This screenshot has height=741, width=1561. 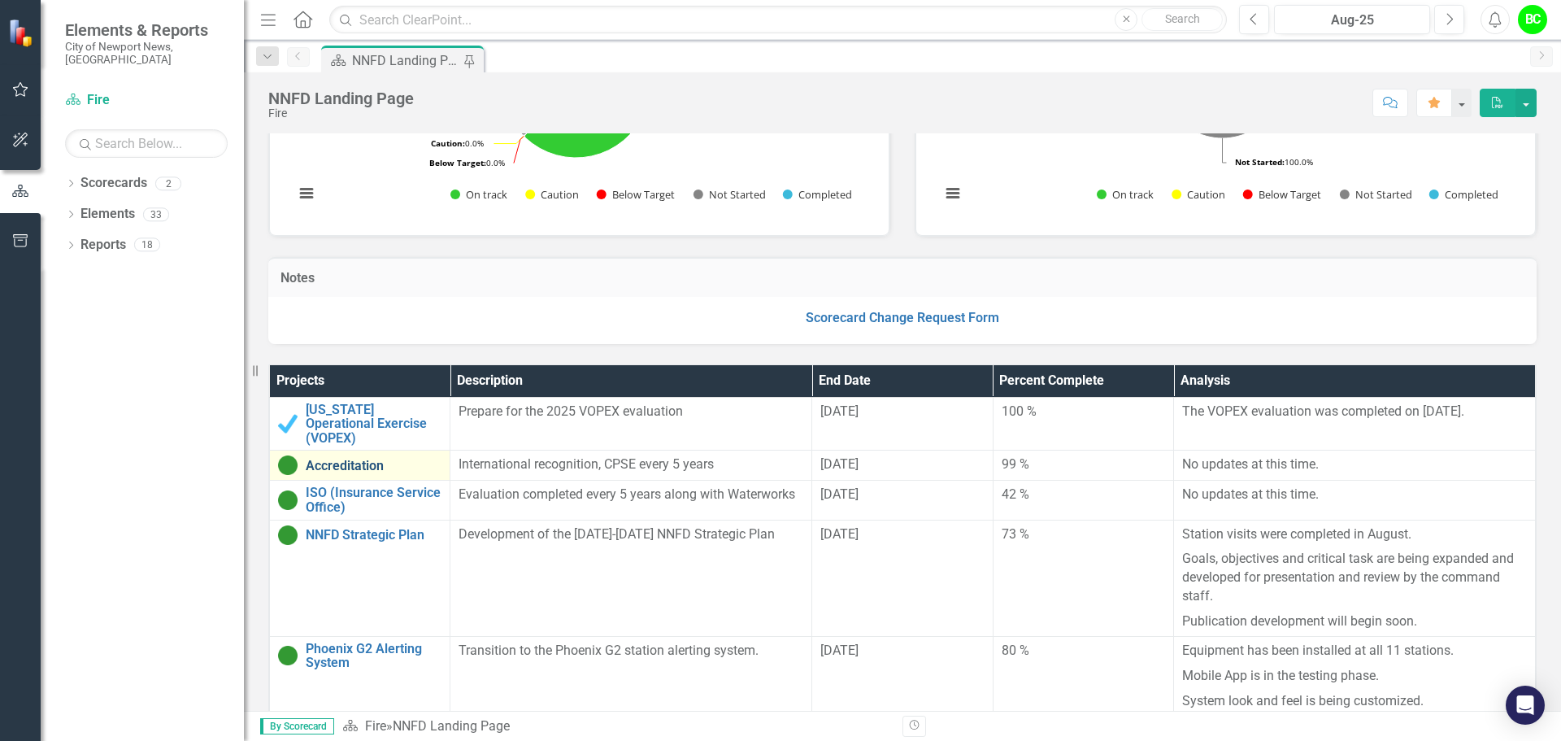 I want to click on div: 73 %, so click(x=1083, y=534).